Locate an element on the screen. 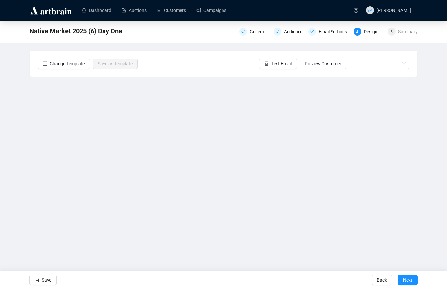 The image size is (447, 289). div: Design is located at coordinates (373, 32).